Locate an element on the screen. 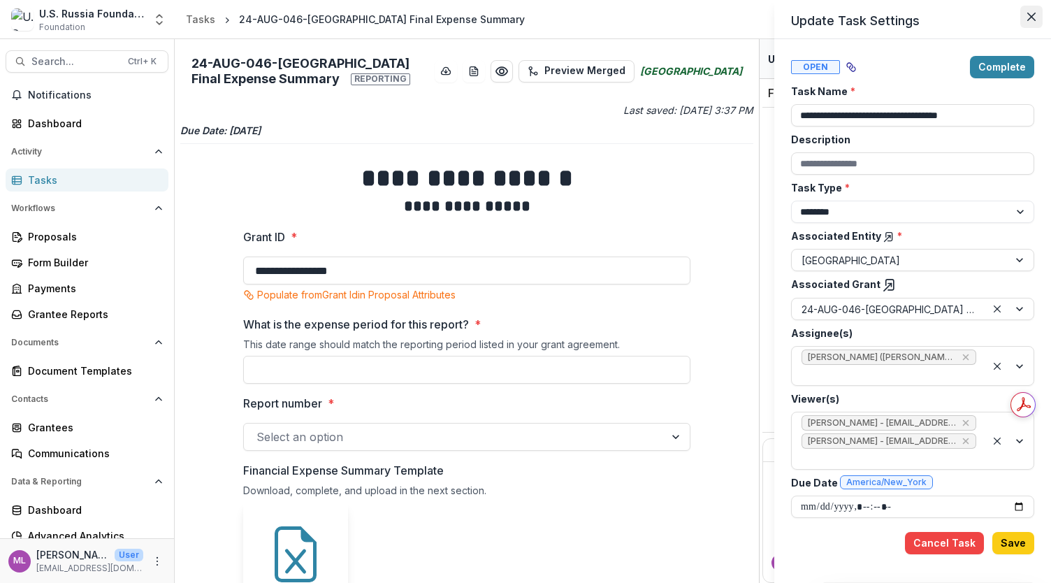 This screenshot has height=583, width=1051. label: Due Date is located at coordinates (908, 482).